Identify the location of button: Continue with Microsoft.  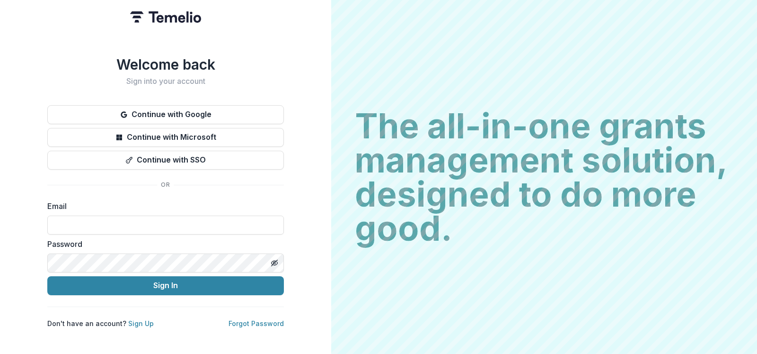
(166, 137).